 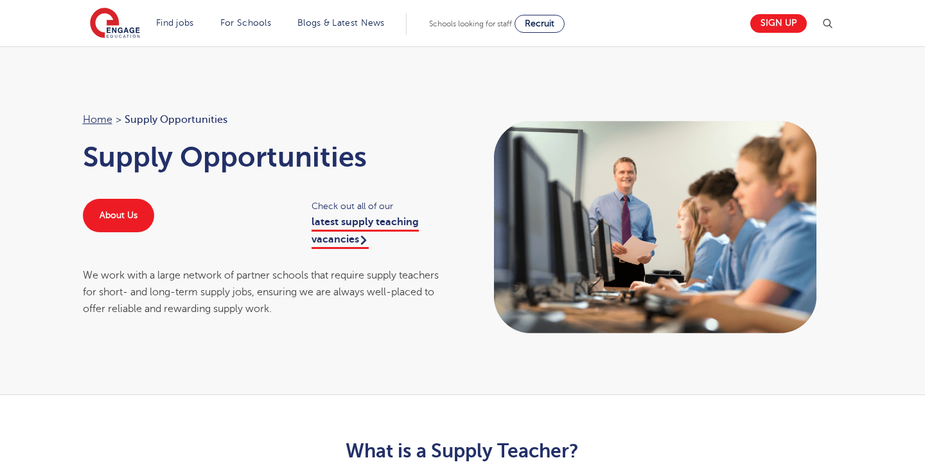 I want to click on h1: Supply Opportunities, so click(x=267, y=157).